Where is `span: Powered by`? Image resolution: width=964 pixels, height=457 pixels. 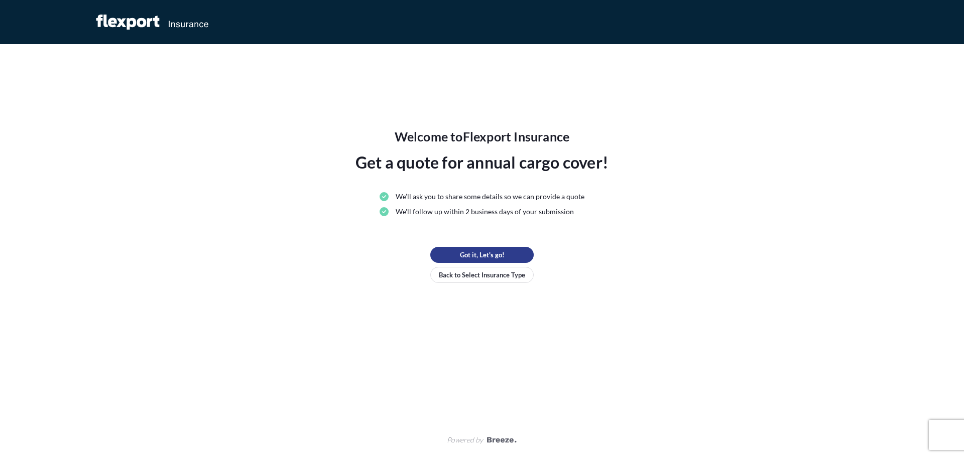 span: Powered by is located at coordinates (465, 440).